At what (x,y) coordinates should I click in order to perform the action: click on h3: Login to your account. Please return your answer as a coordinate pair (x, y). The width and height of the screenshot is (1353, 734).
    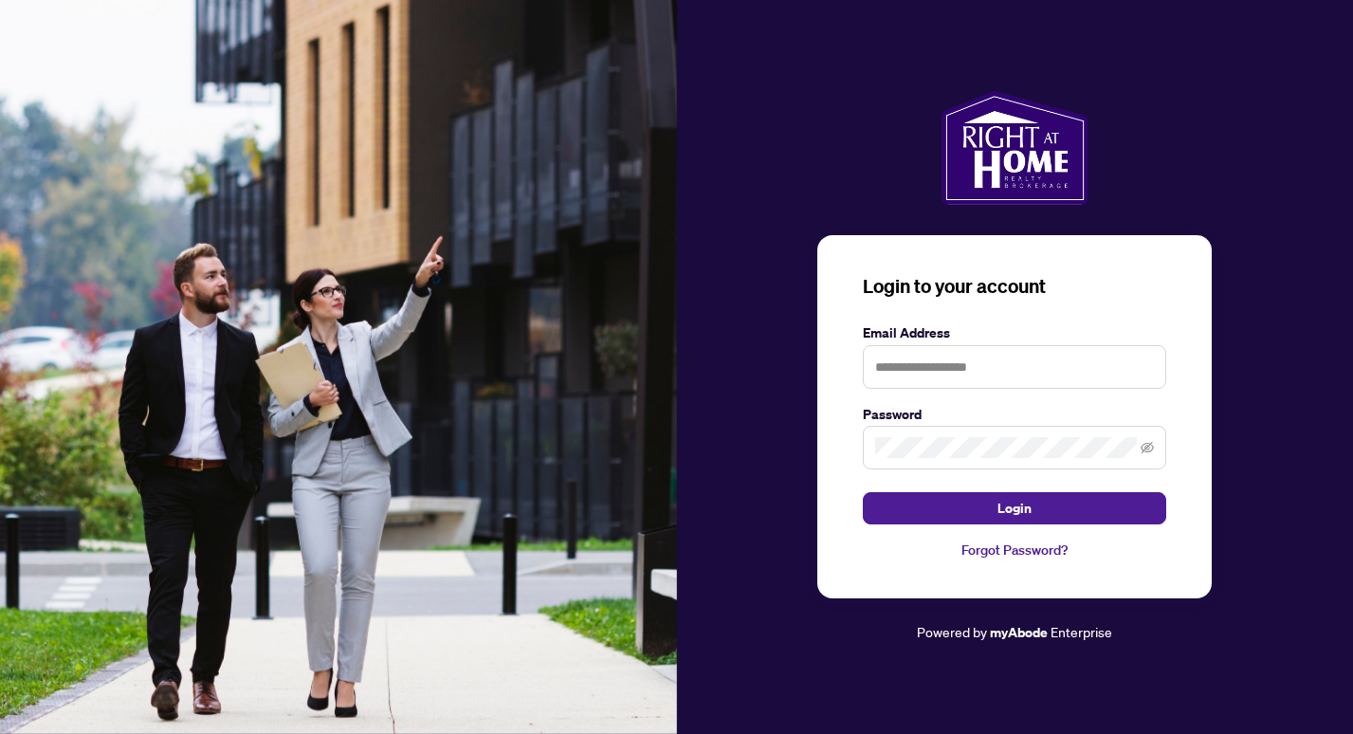
    Looking at the image, I should click on (1014, 286).